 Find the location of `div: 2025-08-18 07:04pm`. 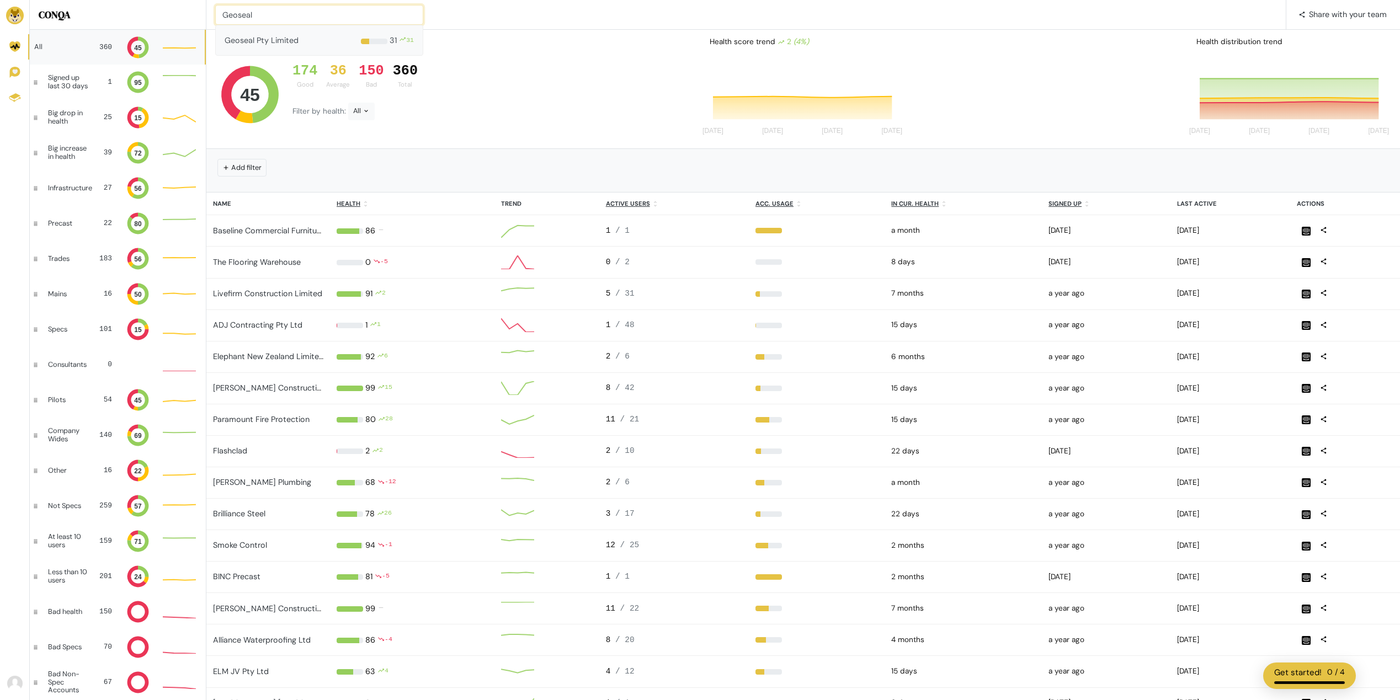

div: 2025-08-18 07:04pm is located at coordinates (1230, 357).